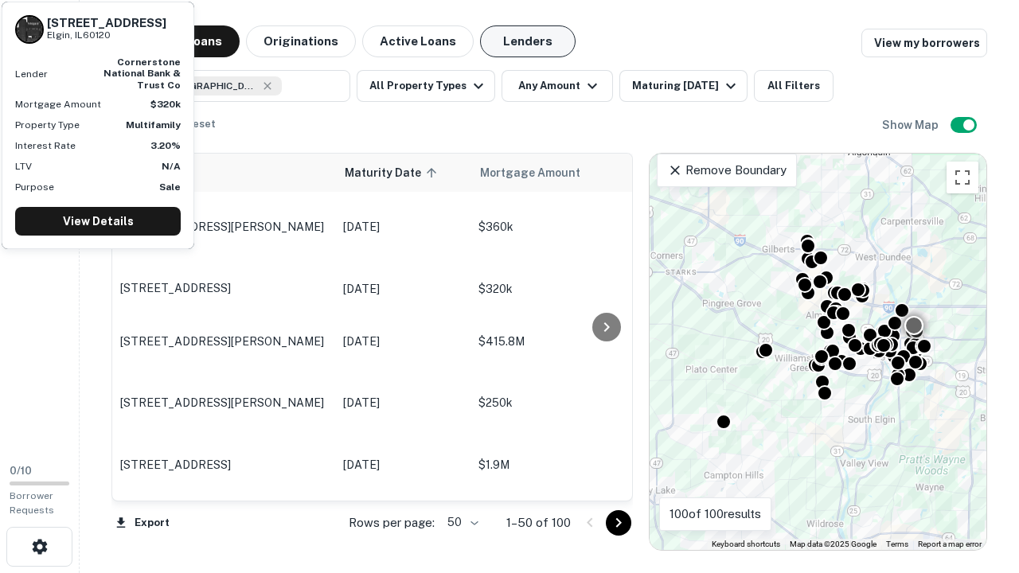  I want to click on a: Terms, so click(897, 544).